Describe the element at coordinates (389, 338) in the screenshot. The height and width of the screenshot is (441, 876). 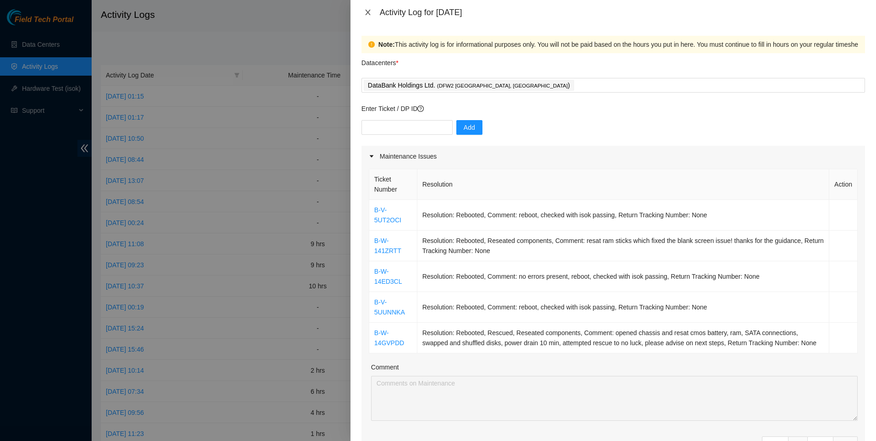
I see `a: B-W-14GVPDD` at that location.